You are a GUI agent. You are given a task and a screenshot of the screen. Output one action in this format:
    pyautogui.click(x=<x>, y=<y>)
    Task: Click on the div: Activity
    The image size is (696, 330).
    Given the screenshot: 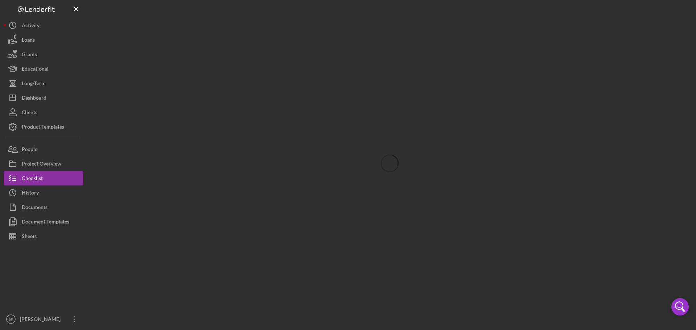 What is the action you would take?
    pyautogui.click(x=30, y=26)
    